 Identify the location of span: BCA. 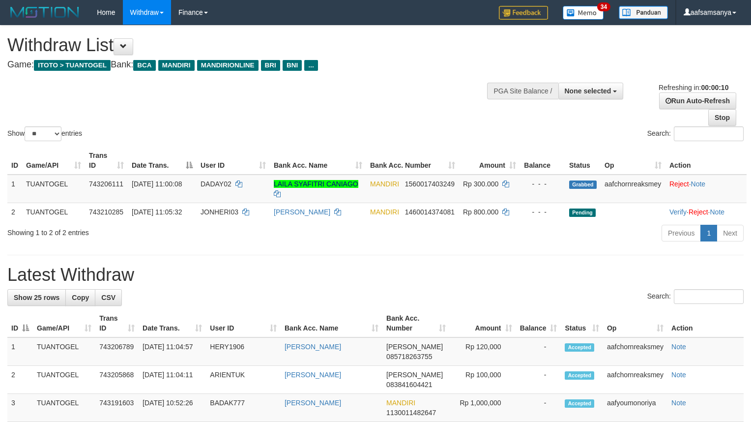
(144, 65).